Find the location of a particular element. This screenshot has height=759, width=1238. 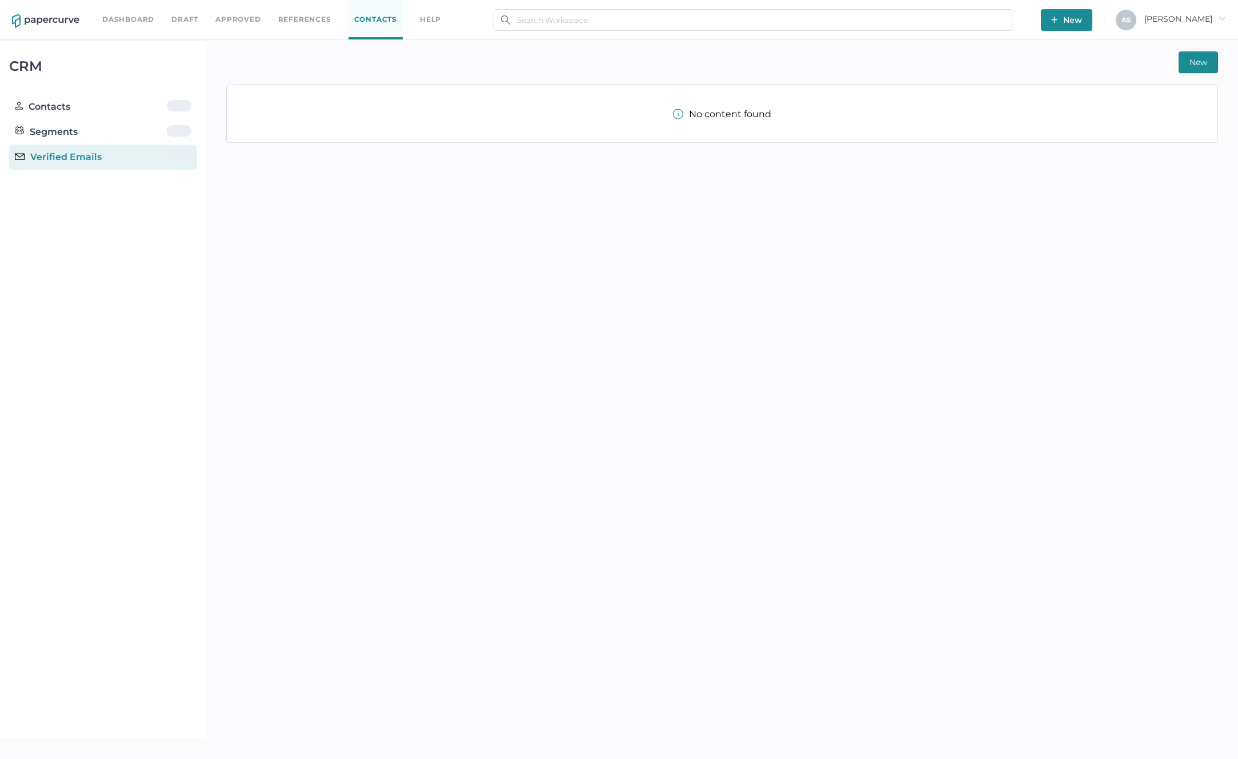

img: person.20a629c4.svg is located at coordinates (19, 106).